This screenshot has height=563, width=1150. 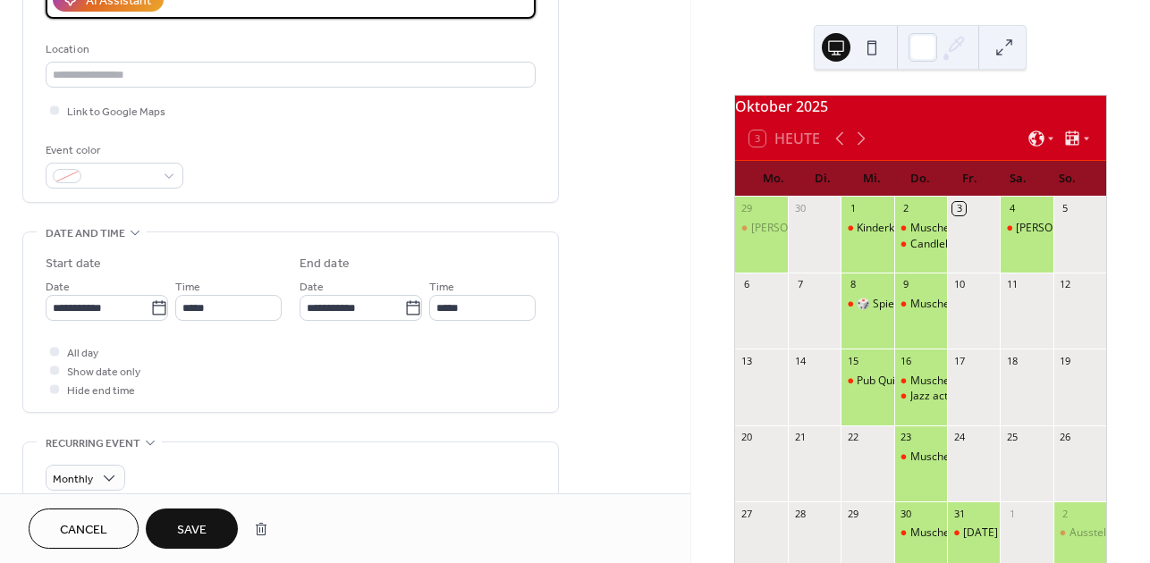 I want to click on div: 6, so click(x=747, y=284).